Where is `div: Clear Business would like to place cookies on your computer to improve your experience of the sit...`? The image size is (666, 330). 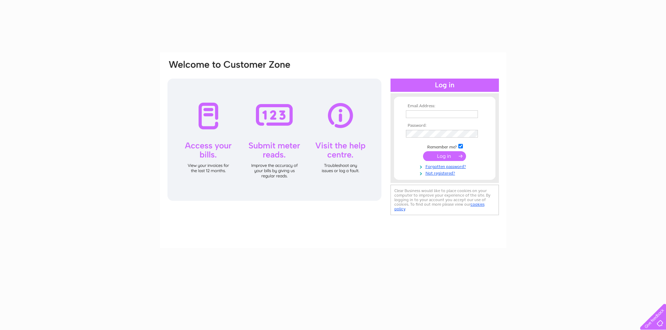
div: Clear Business would like to place cookies on your computer to improve your experience of the sit... is located at coordinates (445, 200).